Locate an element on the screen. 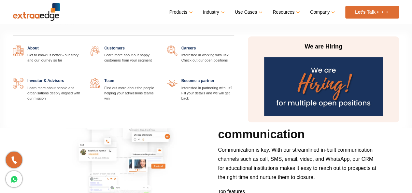  a: Products is located at coordinates (181, 12).